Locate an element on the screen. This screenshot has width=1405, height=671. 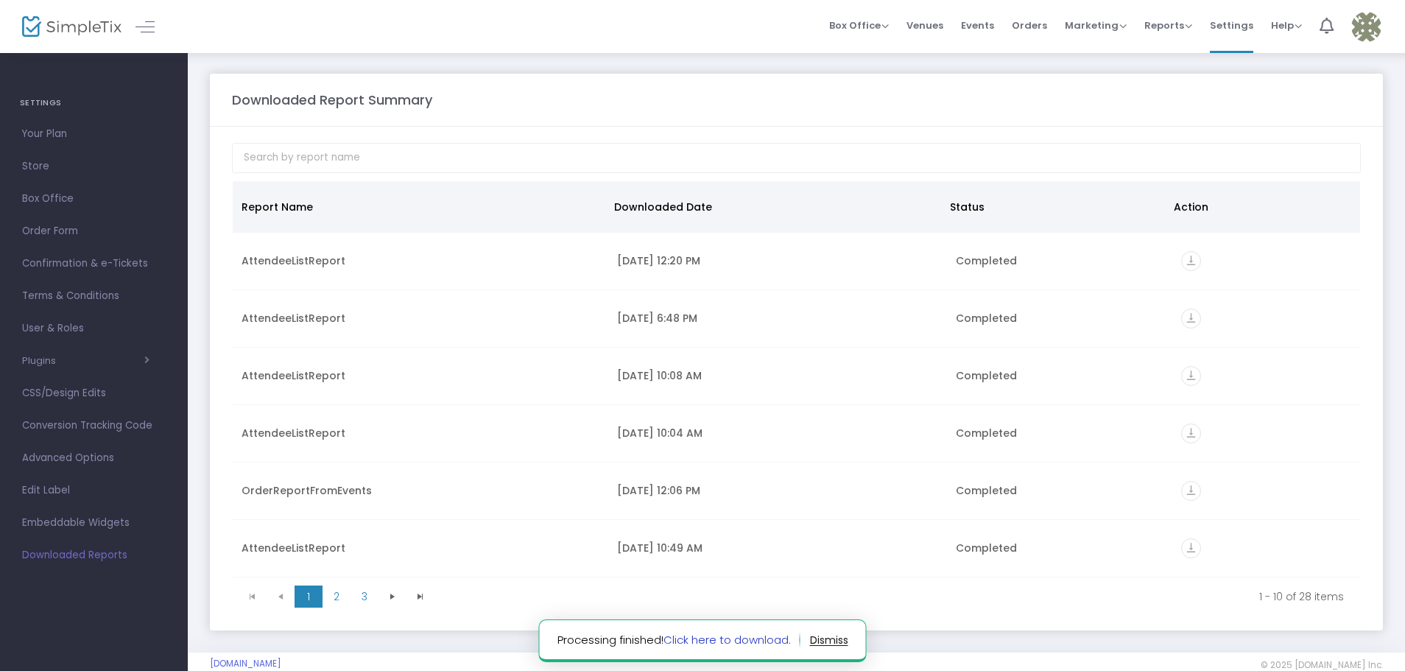
span: Processing finished! is located at coordinates (679, 640).